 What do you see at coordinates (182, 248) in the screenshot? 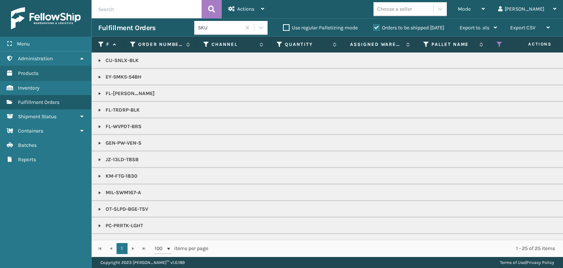
I see `span: items per page` at bounding box center [182, 248].